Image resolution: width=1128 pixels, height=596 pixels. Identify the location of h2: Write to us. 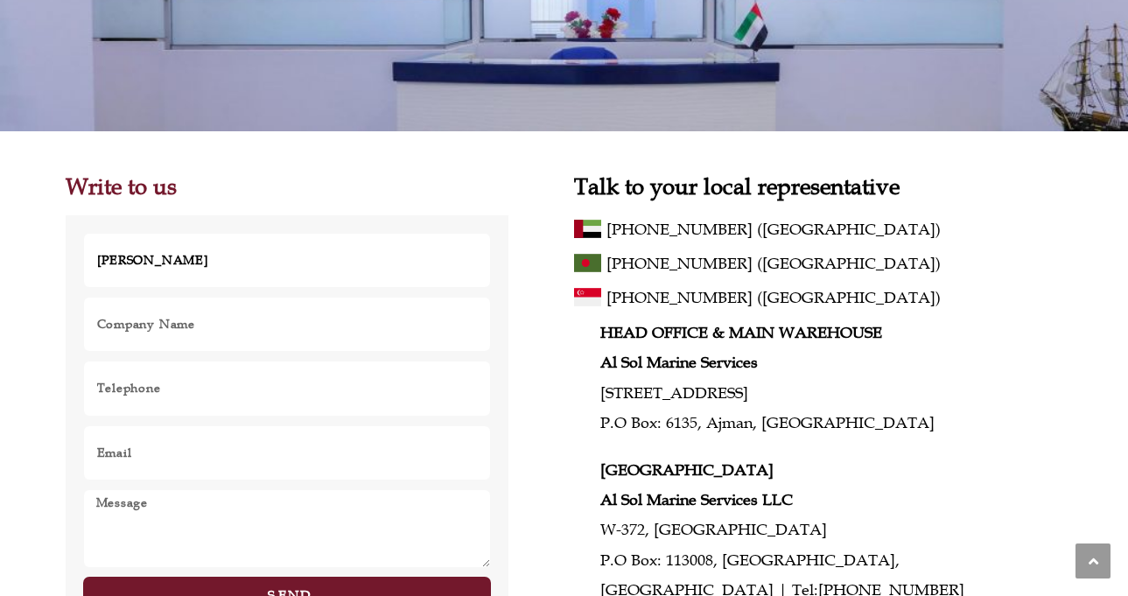
(287, 186).